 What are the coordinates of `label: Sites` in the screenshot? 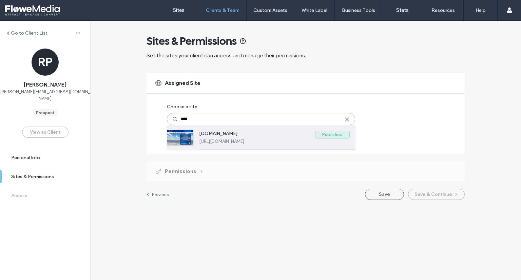 It's located at (179, 10).